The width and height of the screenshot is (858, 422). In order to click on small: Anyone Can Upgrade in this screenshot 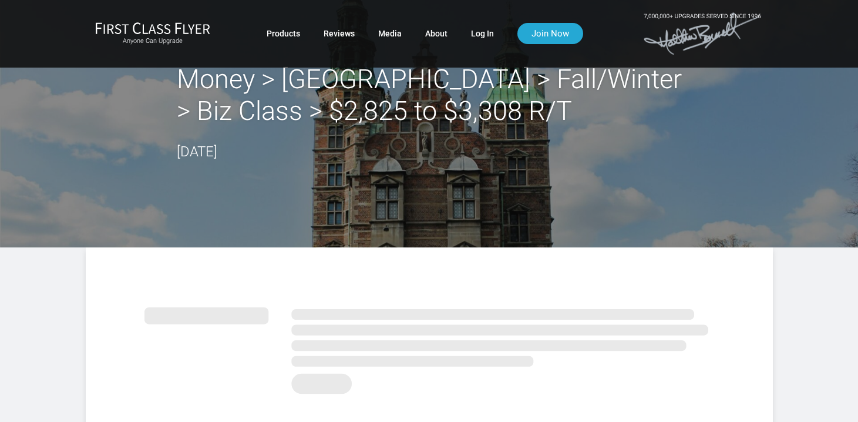, I will do `click(153, 41)`.